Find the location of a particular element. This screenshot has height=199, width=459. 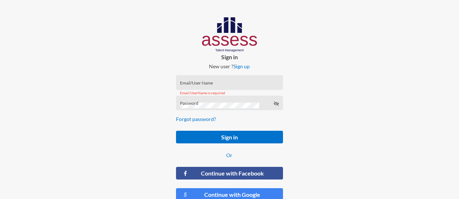

p: New user ? is located at coordinates (229, 66).